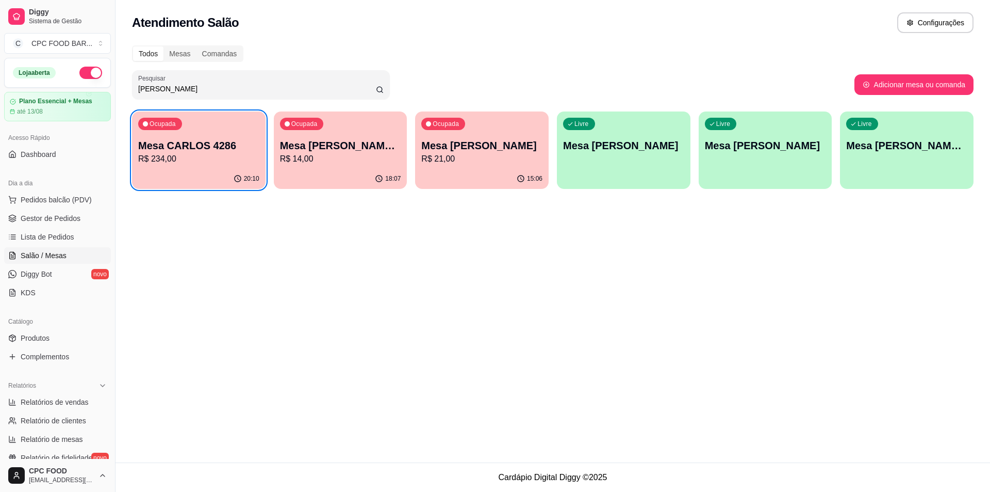  What do you see at coordinates (199, 145) in the screenshot?
I see `p: Mesa CARLOS 4286` at bounding box center [199, 145].